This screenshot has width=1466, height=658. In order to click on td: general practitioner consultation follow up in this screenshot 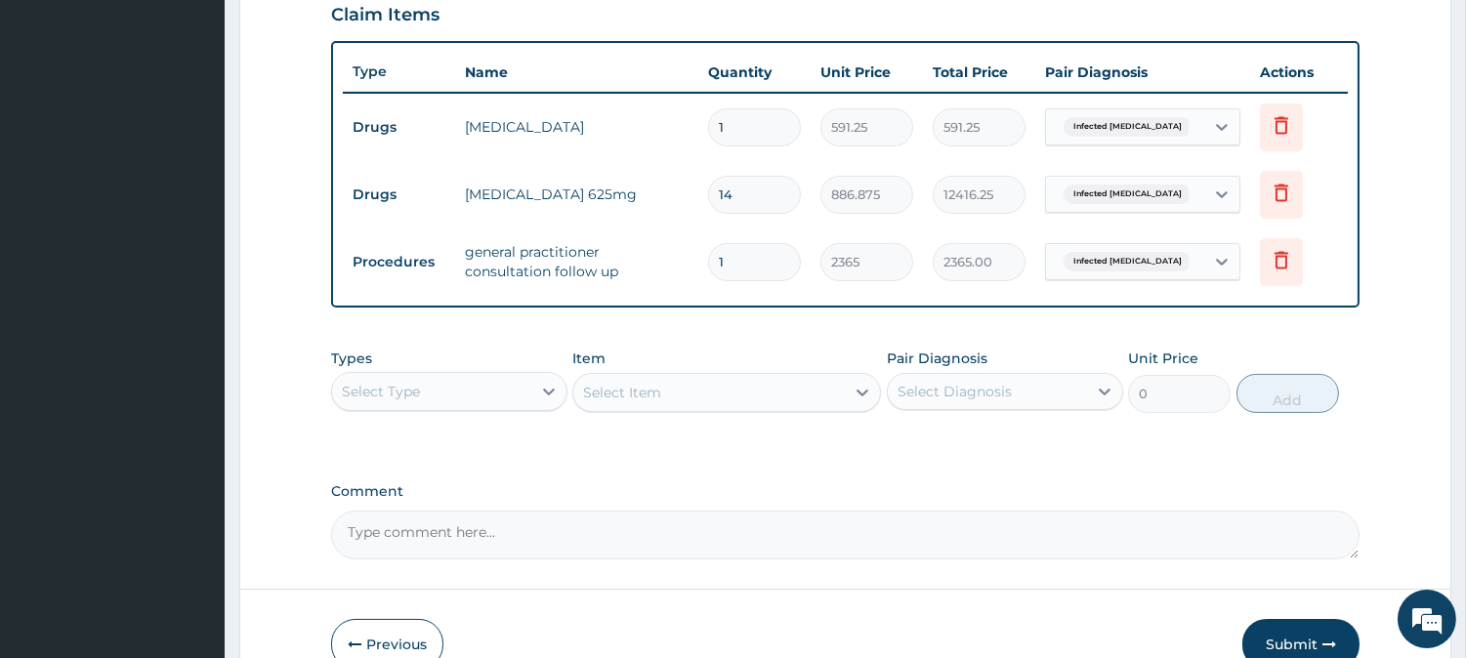, I will do `click(576, 262)`.